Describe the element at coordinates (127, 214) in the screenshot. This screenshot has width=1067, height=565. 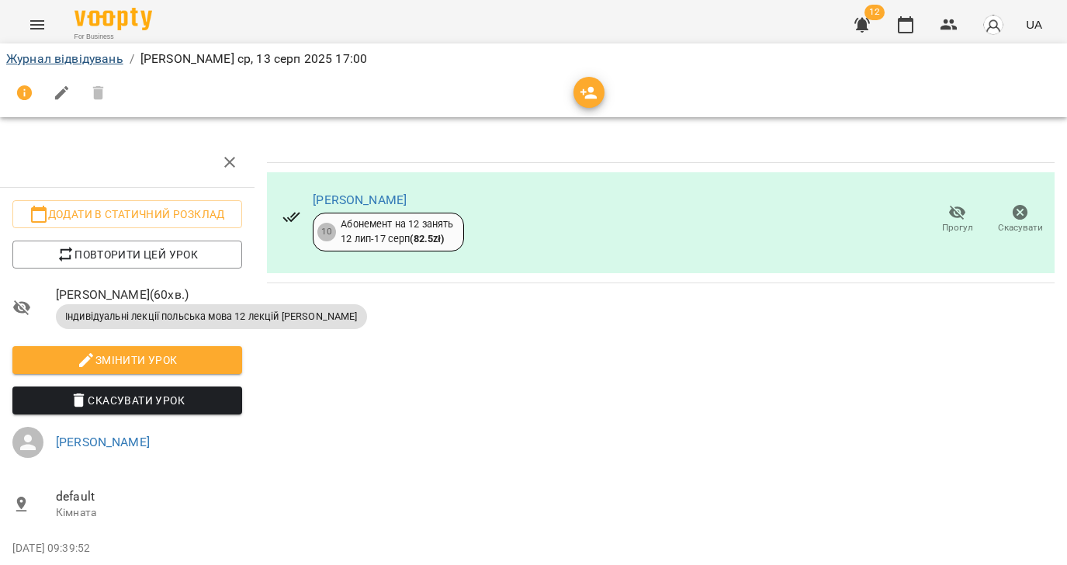
I see `button: Додати в статичний розклад` at that location.